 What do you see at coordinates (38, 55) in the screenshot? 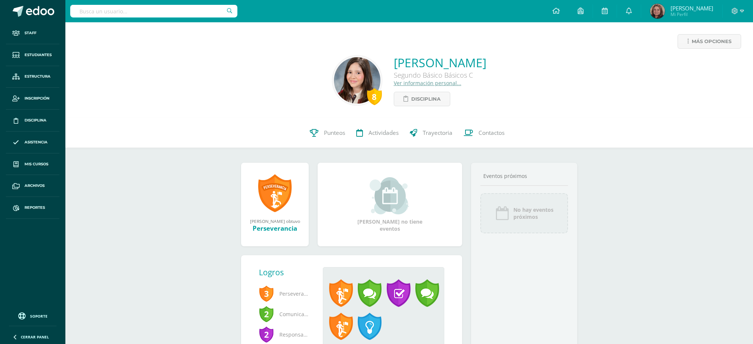
I see `span: Estudiantes` at bounding box center [38, 55].